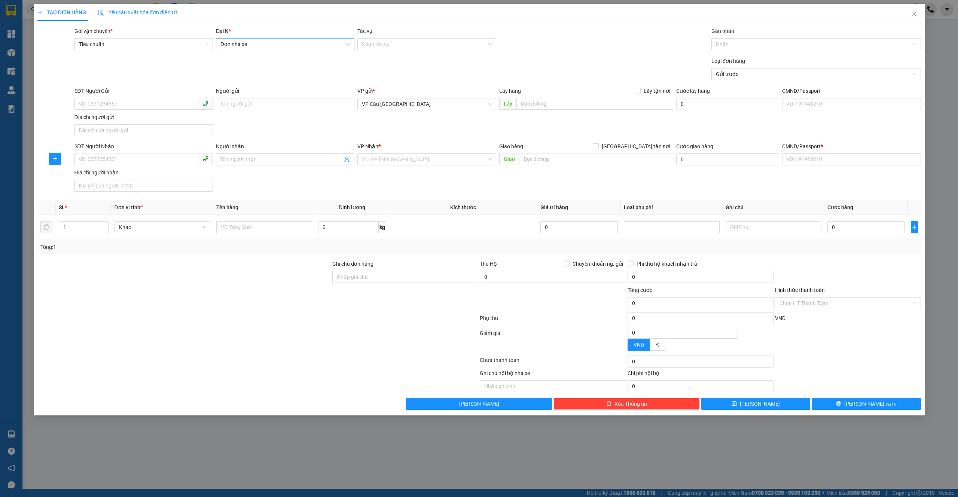  I want to click on span: Đơn nhà xe, so click(285, 44).